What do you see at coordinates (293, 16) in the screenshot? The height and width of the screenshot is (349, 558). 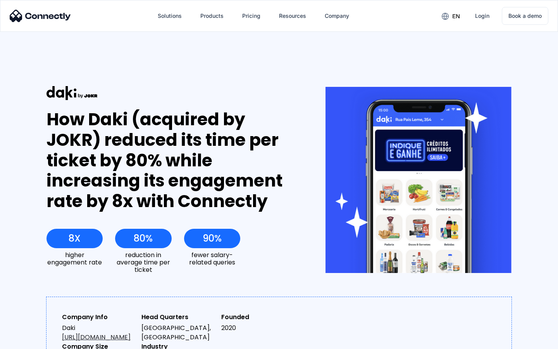 I see `div: Resources` at bounding box center [293, 16].